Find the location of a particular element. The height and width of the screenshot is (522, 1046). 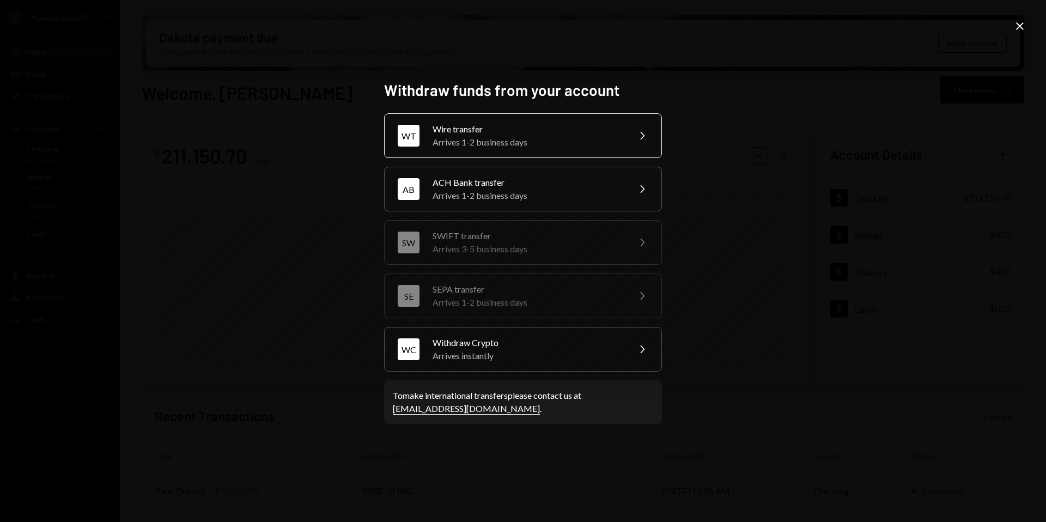

button: ABACH Bank transferArrives 1-2 business days is located at coordinates (523, 189).